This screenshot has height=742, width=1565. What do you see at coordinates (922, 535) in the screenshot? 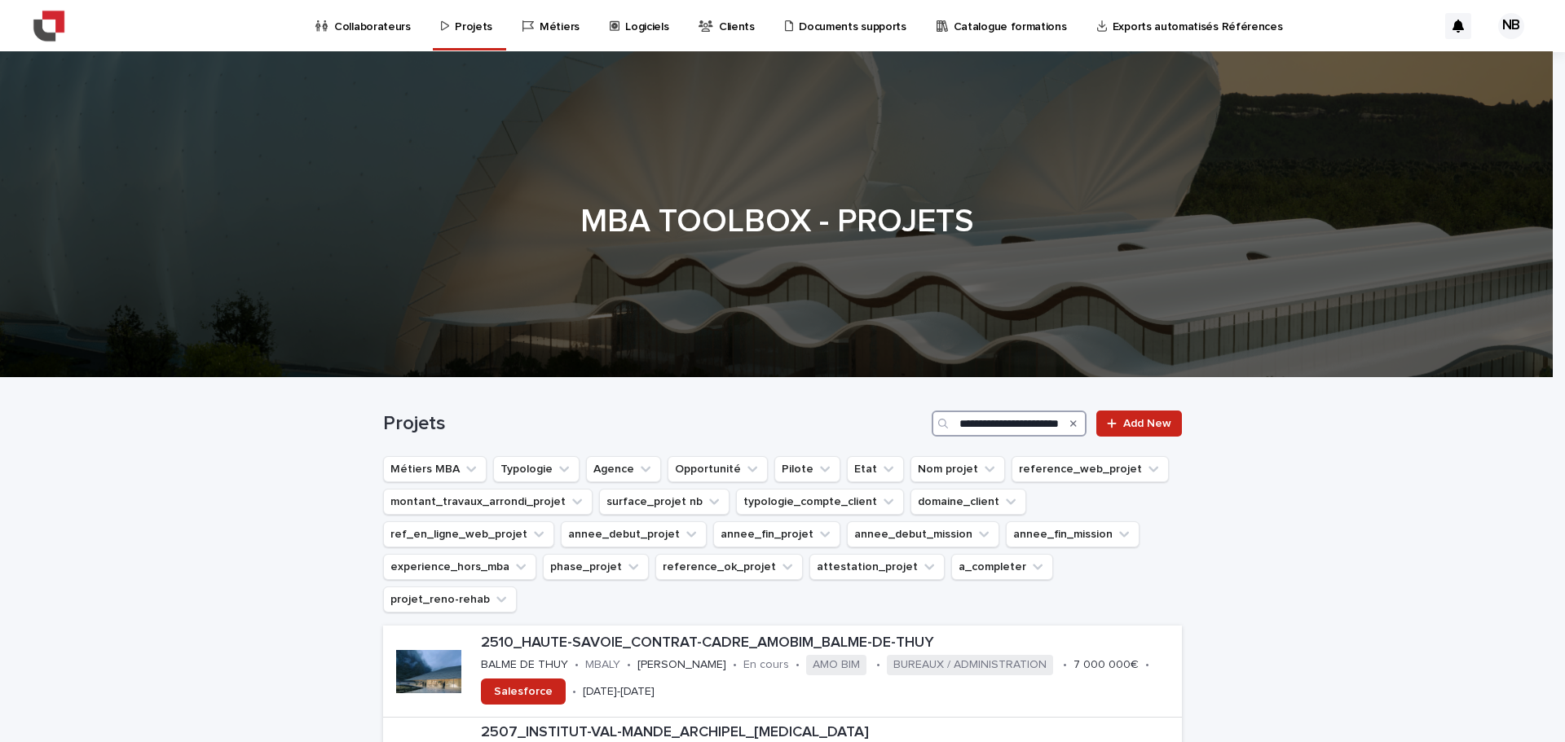
I see `button: annee_debut_mission` at bounding box center [922, 535].